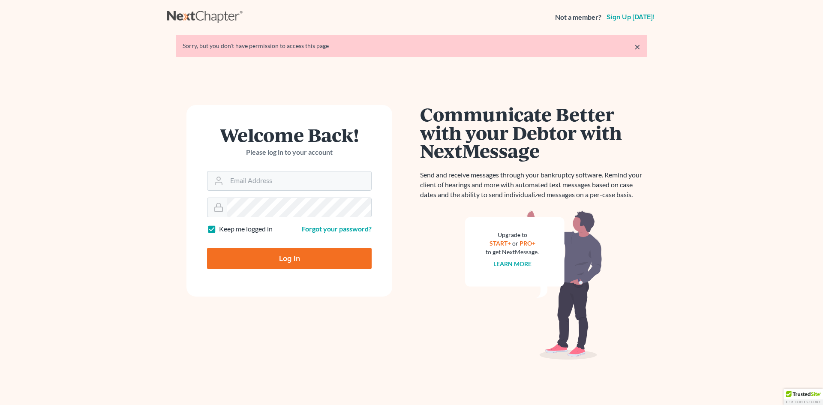 The height and width of the screenshot is (405, 823). Describe the element at coordinates (337, 229) in the screenshot. I see `a: Forgot your password?` at that location.